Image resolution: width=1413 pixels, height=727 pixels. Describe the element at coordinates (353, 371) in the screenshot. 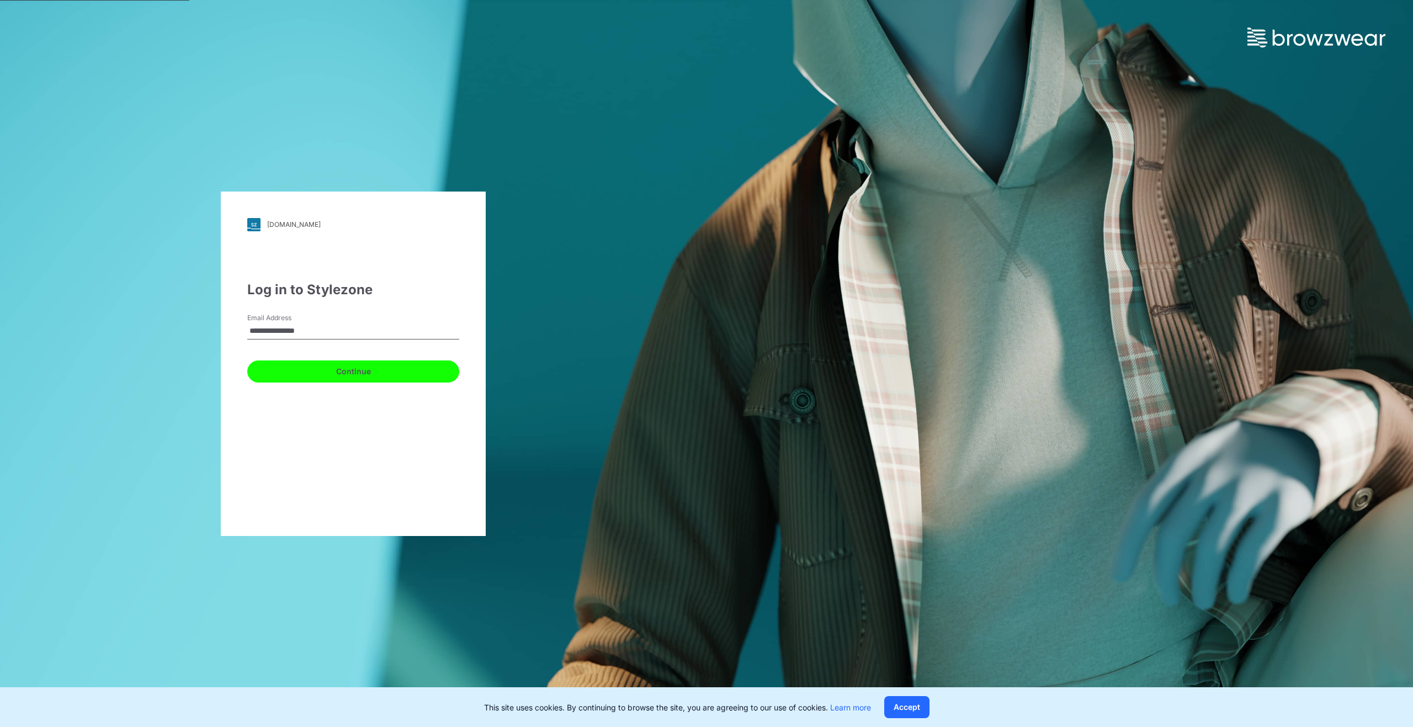

I see `button: Continue` at that location.